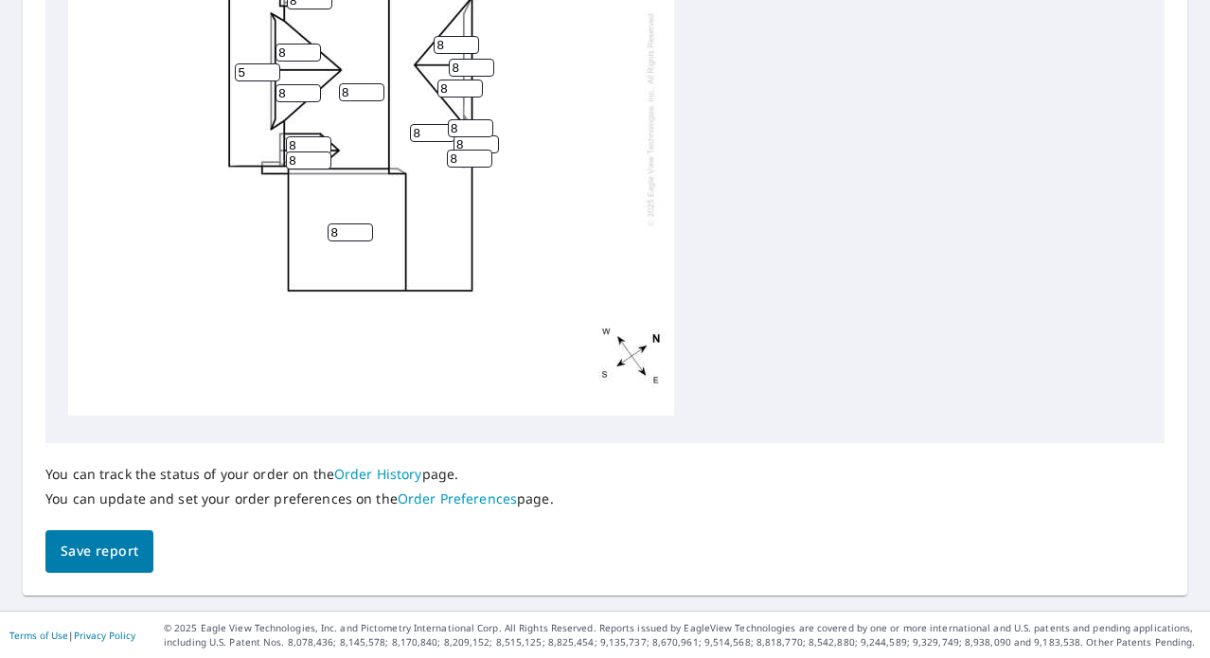 The image size is (1210, 658). I want to click on span: Save report, so click(99, 551).